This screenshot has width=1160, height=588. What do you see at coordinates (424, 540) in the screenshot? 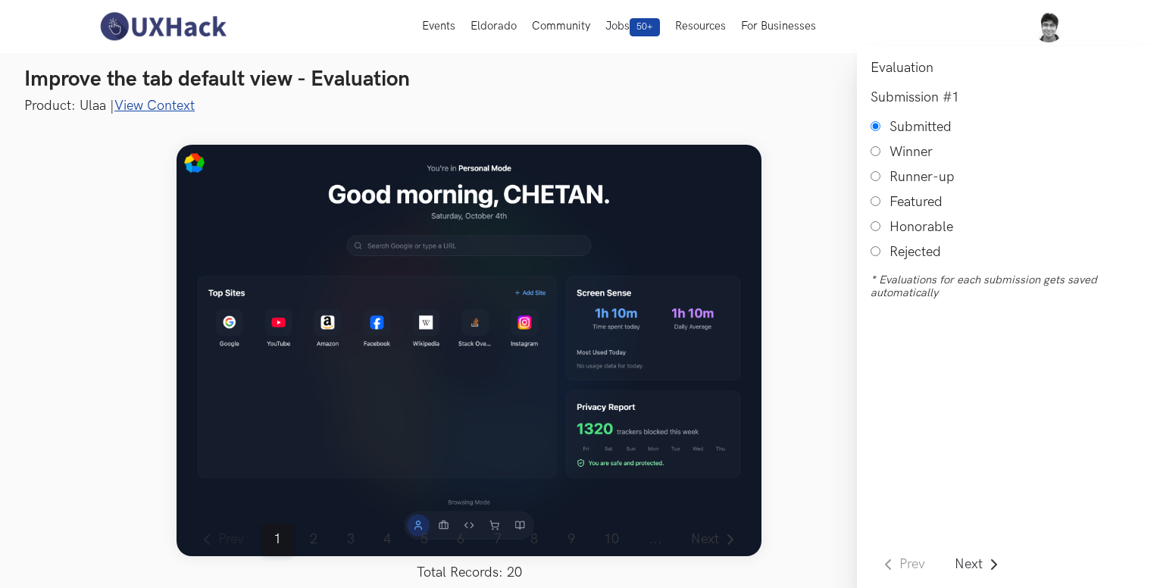
I see `a: Page 5` at bounding box center [424, 540].